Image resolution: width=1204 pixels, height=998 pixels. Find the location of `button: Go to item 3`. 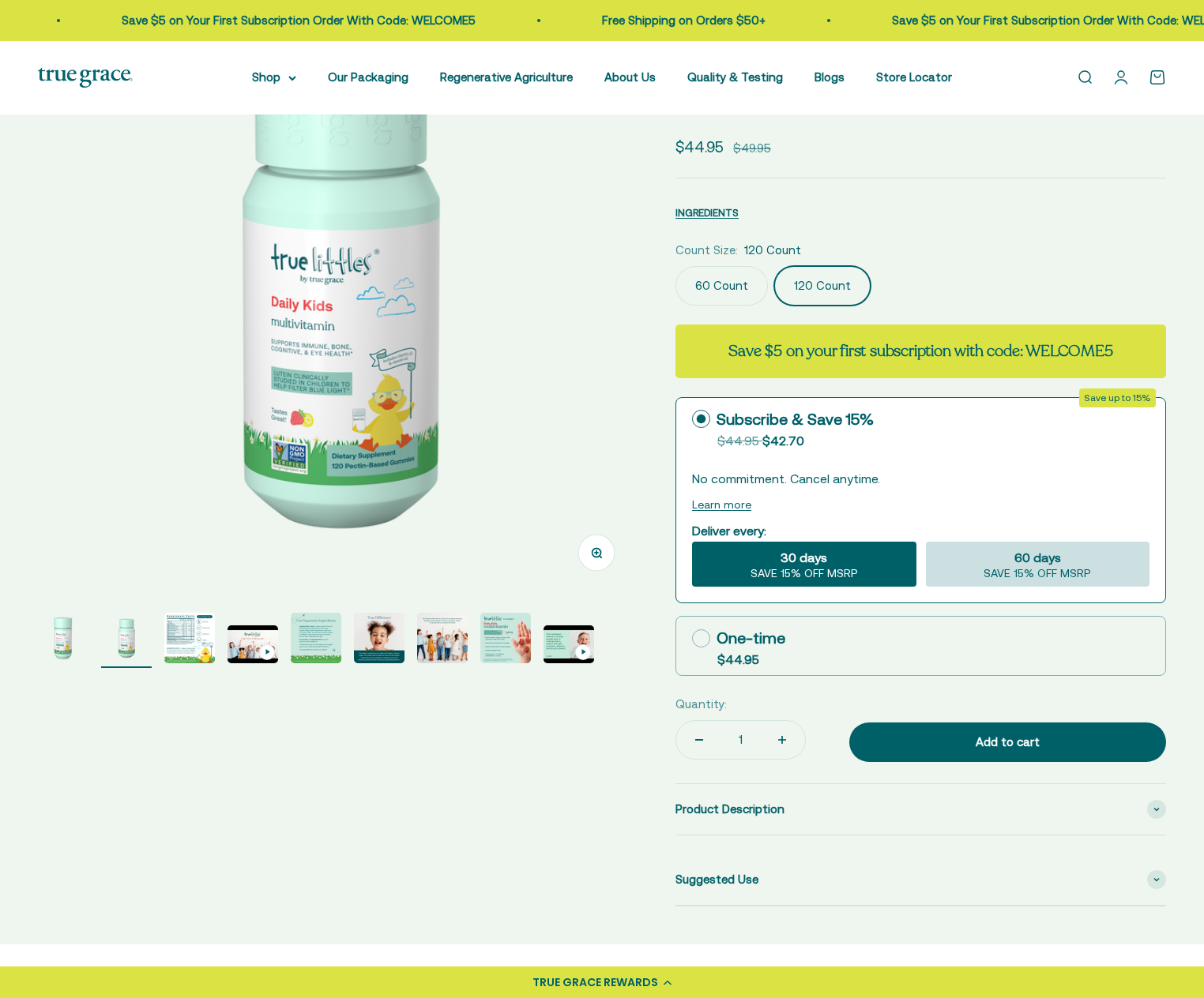

button: Go to item 3 is located at coordinates (189, 641).